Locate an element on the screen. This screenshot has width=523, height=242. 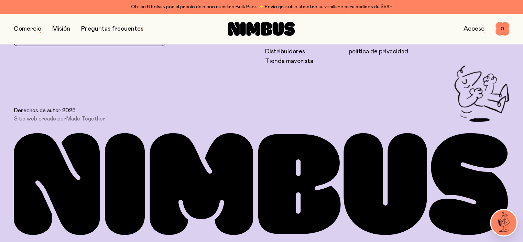
a: Distribuidores is located at coordinates (285, 52).